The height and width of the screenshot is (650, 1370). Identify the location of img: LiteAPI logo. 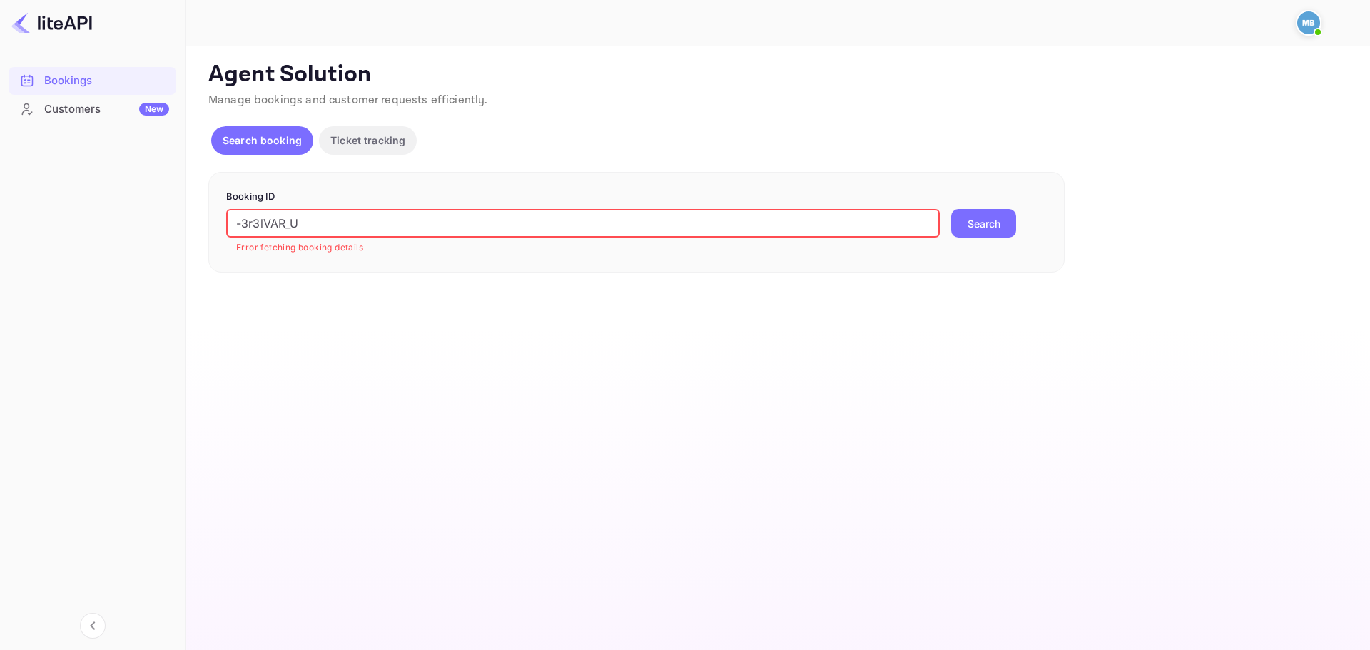
(51, 23).